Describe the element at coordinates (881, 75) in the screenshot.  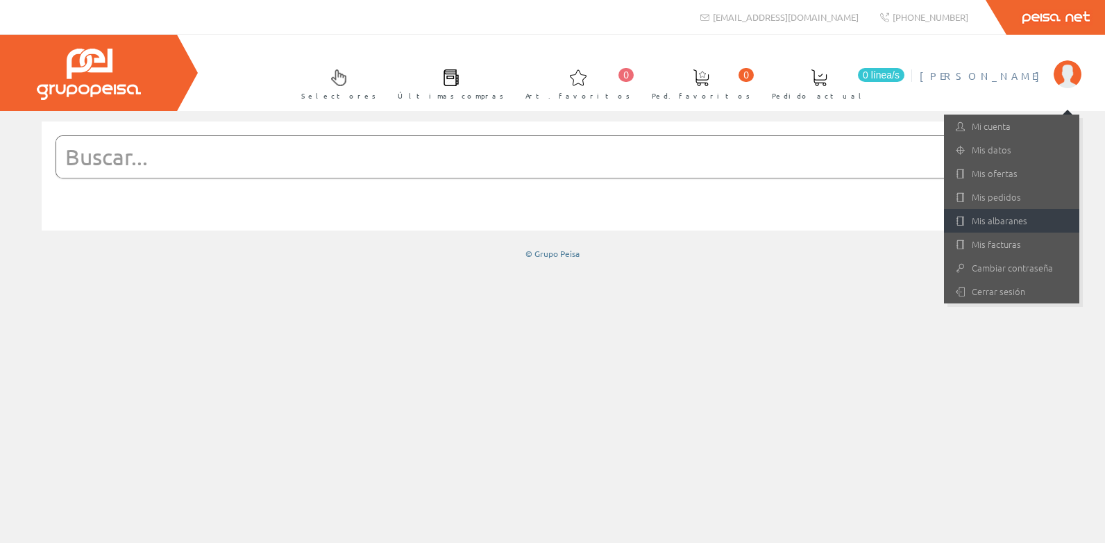
I see `span: 0 línea/s` at that location.